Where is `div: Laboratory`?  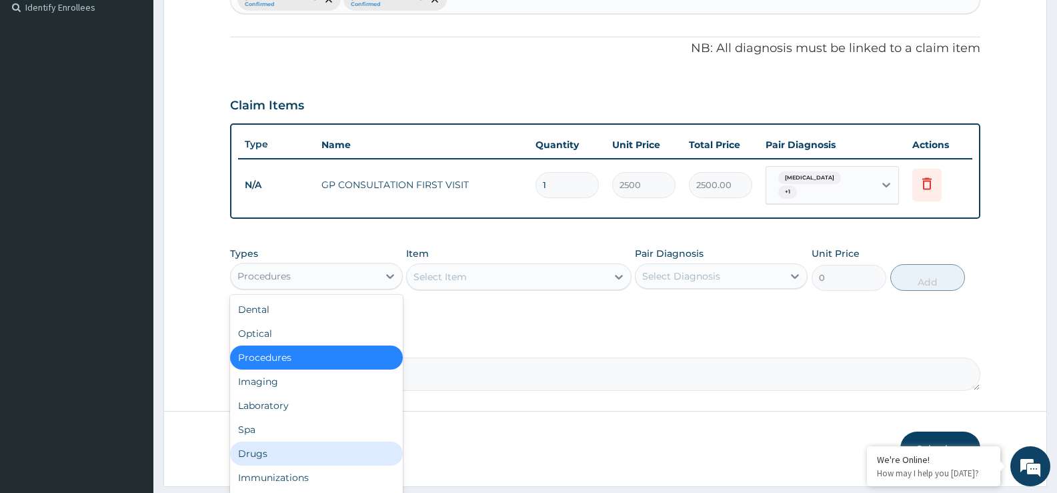 div: Laboratory is located at coordinates (316, 406).